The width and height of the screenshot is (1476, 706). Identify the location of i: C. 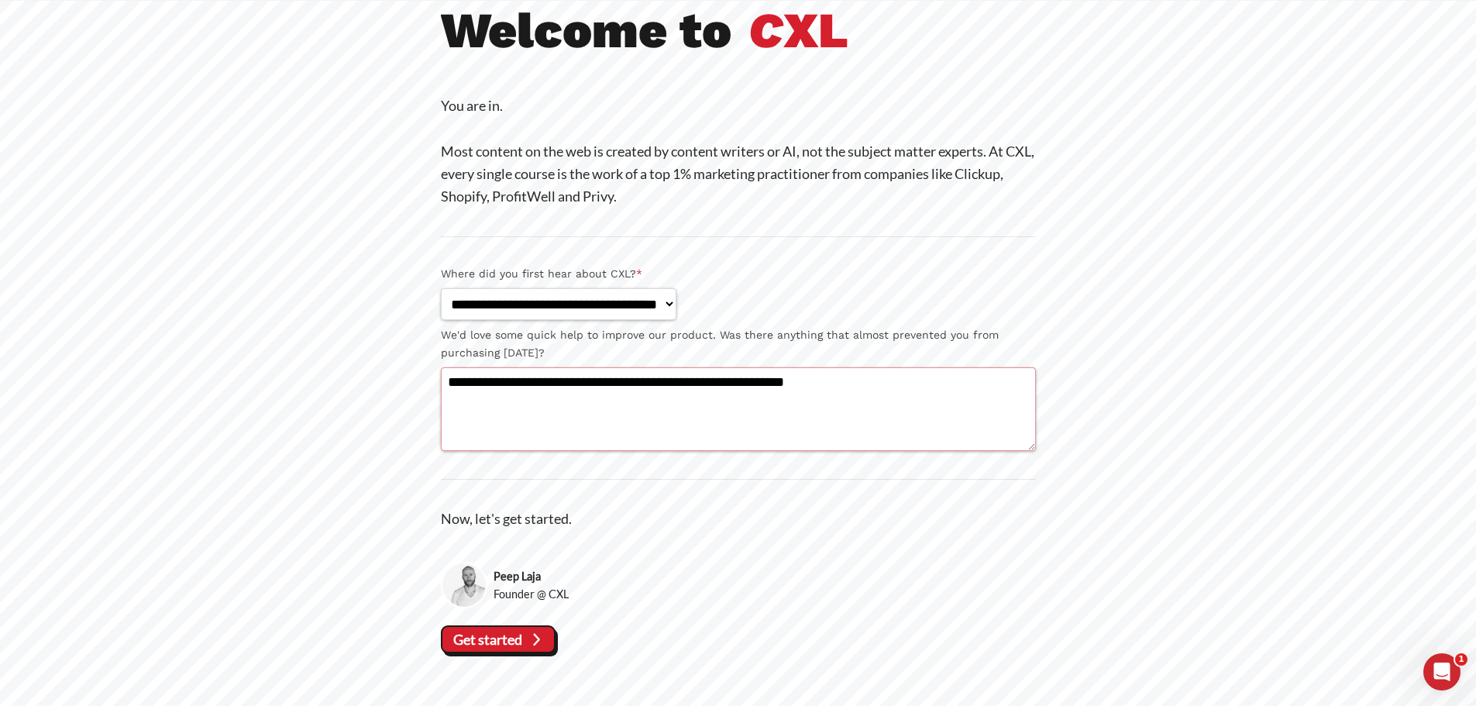
(765, 30).